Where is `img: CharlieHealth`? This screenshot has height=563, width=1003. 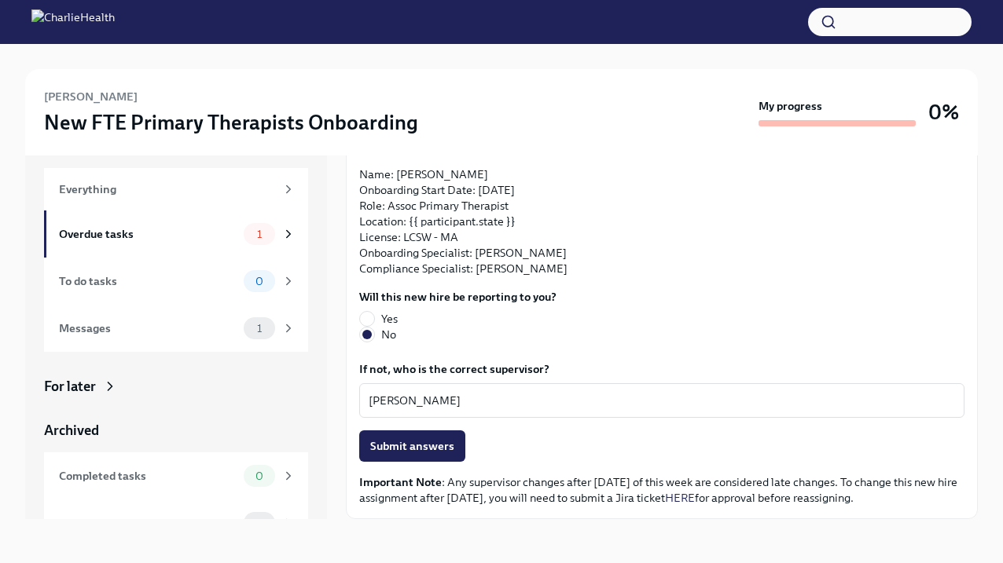 img: CharlieHealth is located at coordinates (73, 22).